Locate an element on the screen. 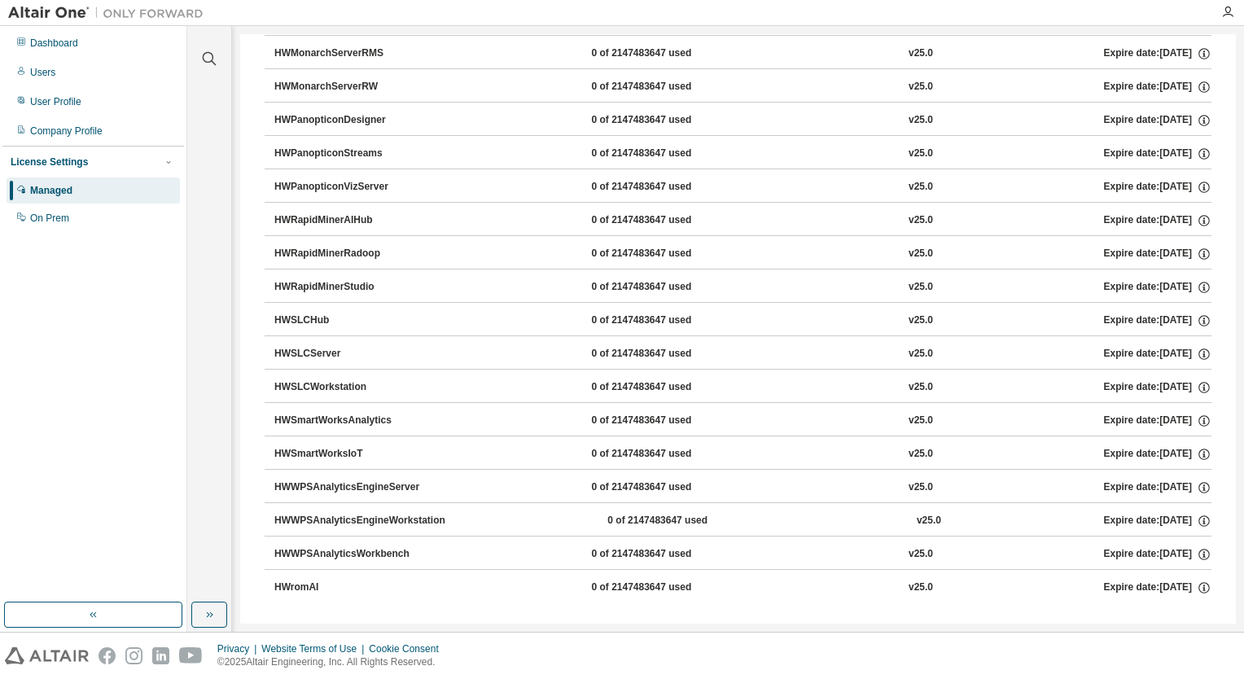 The width and height of the screenshot is (1244, 679). div: User Profile is located at coordinates (55, 102).